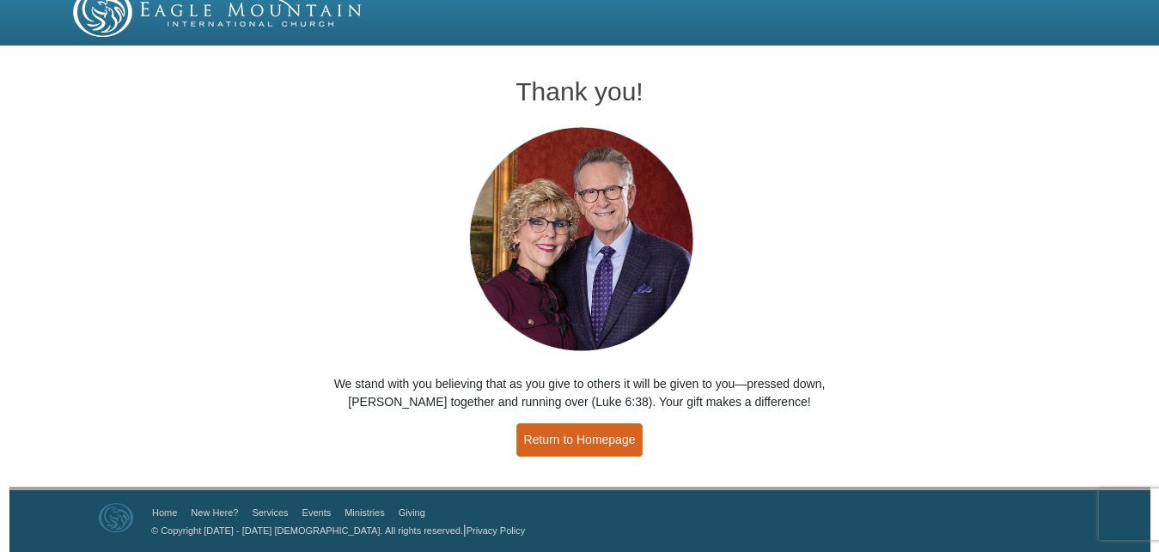  What do you see at coordinates (496, 531) in the screenshot?
I see `a: Privacy Policy` at bounding box center [496, 531].